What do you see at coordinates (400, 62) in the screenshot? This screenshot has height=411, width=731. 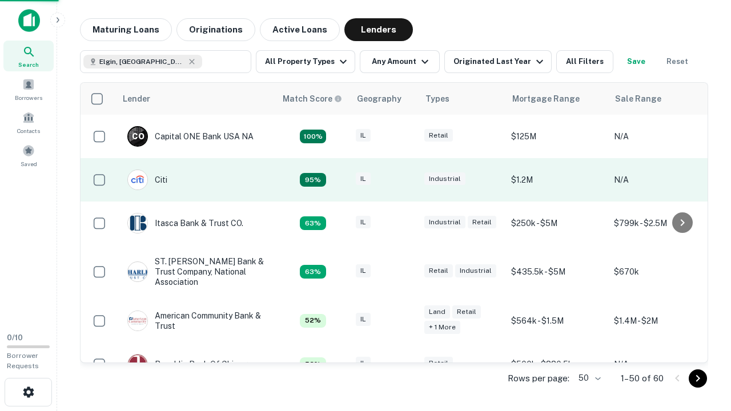 I see `button: Any Amount` at bounding box center [400, 62].